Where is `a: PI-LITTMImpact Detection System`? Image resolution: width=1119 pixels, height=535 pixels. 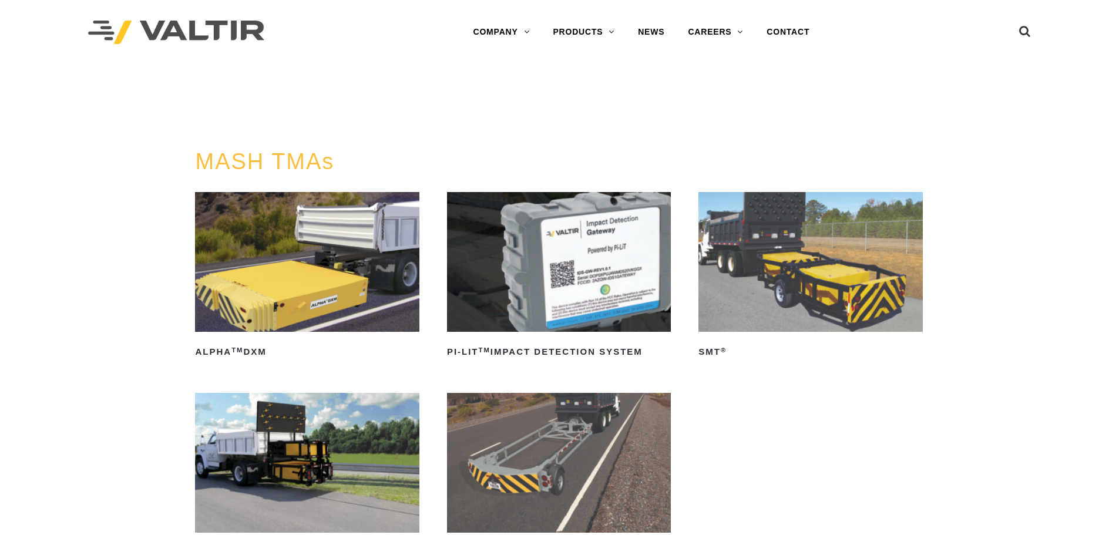 a: PI-LITTMImpact Detection System is located at coordinates (559, 277).